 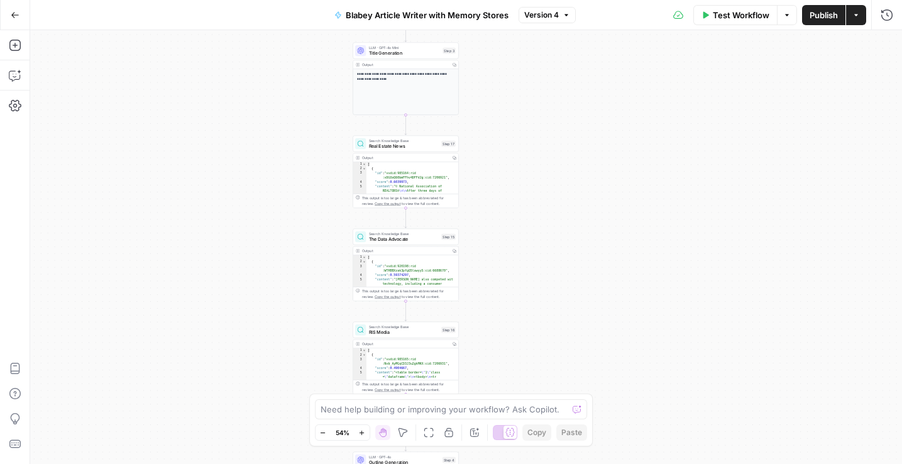 I want to click on span: LLM · GPT-4o Mini, so click(x=404, y=47).